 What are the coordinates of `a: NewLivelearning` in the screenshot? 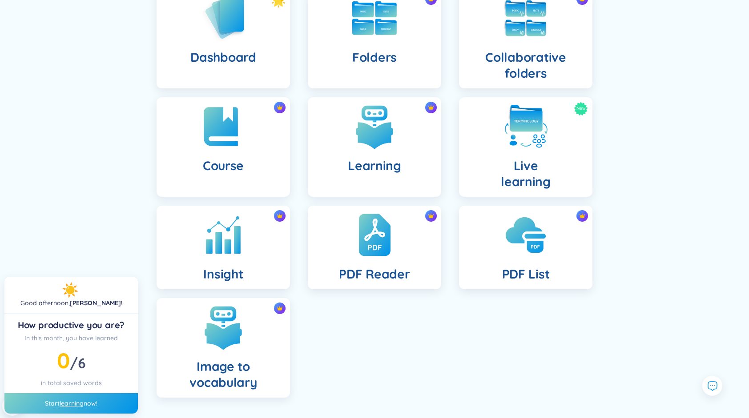 It's located at (525, 147).